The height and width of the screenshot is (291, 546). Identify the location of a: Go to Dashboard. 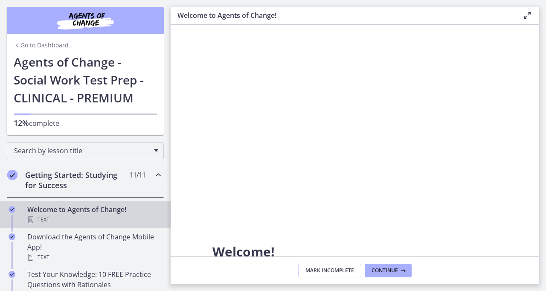
(41, 45).